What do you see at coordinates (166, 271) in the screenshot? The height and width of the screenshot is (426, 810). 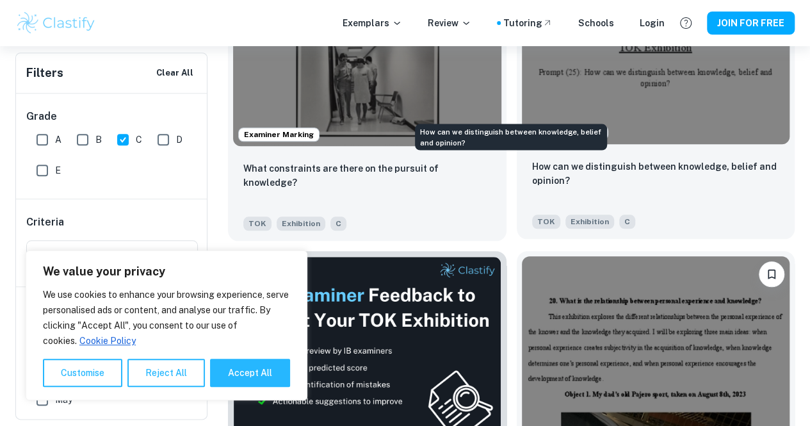 I see `p: We value your privacy` at bounding box center [166, 271].